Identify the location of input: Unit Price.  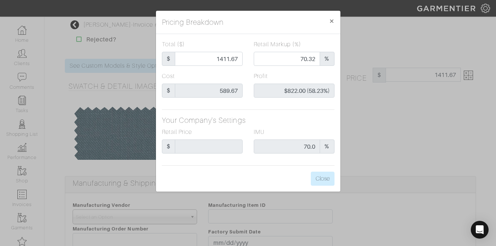
(209, 59).